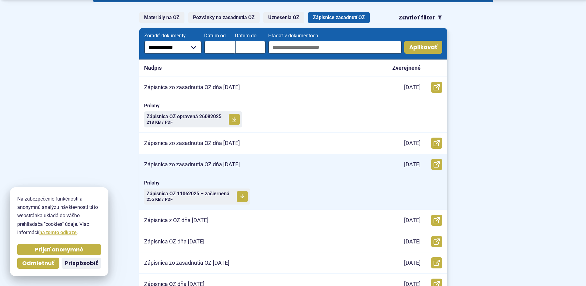 Image resolution: width=586 pixels, height=286 pixels. Describe the element at coordinates (188, 194) in the screenshot. I see `span: Zápisnica OZ 11062025 – začiernená` at that location.